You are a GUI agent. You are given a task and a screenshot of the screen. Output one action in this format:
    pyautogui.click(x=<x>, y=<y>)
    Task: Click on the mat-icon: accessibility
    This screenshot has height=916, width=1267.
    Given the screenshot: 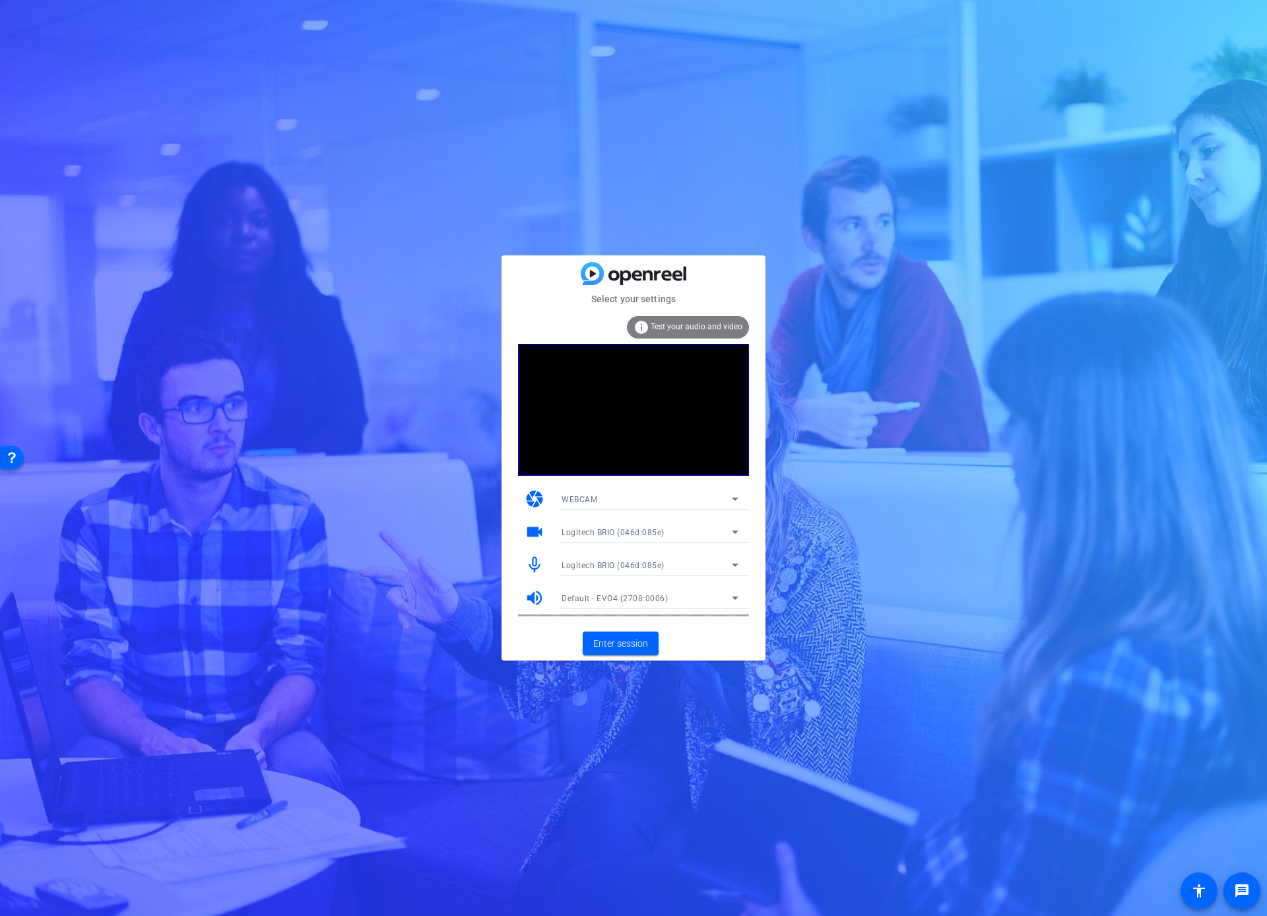 What is the action you would take?
    pyautogui.click(x=1199, y=891)
    